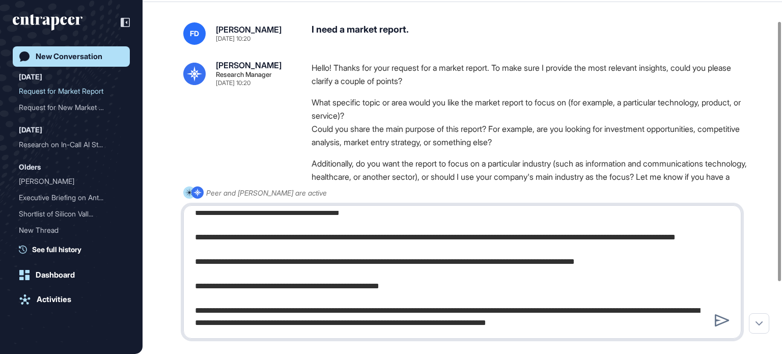  What do you see at coordinates (69, 56) in the screenshot?
I see `div: New Conversation` at bounding box center [69, 56].